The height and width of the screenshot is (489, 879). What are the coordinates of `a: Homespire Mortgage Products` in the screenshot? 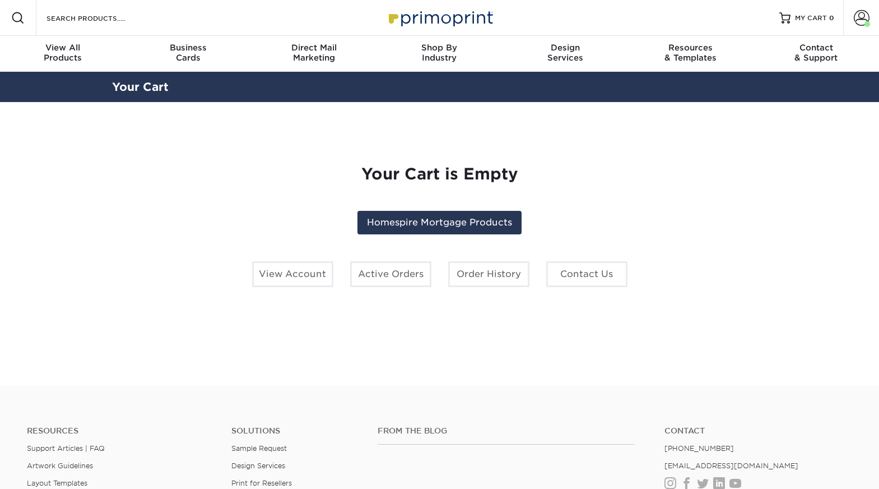 It's located at (439, 222).